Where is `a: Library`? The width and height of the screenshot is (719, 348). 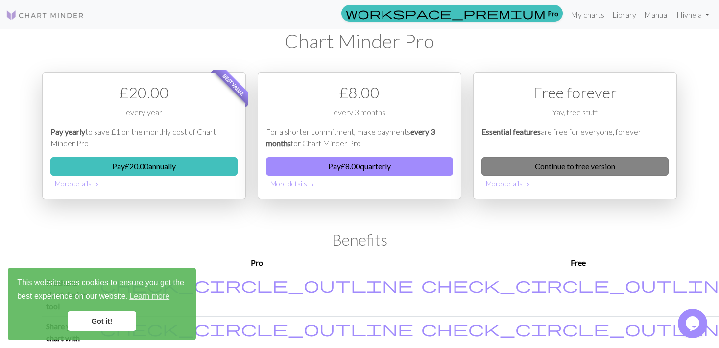
a: Library is located at coordinates (624, 15).